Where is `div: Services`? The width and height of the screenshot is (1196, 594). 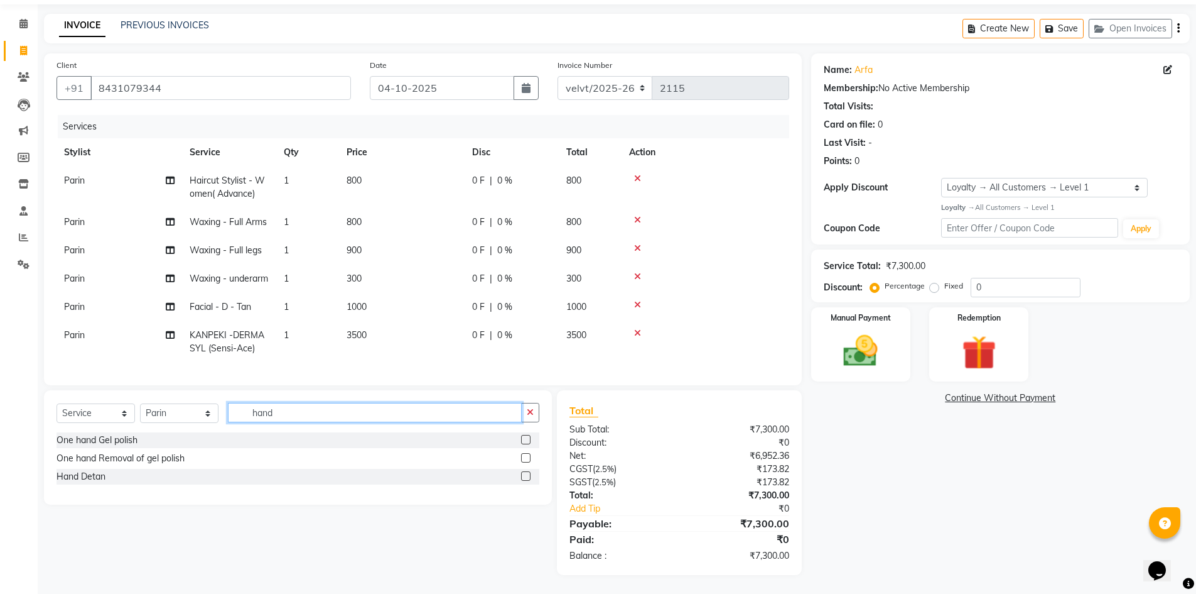
div: Services is located at coordinates (428, 126).